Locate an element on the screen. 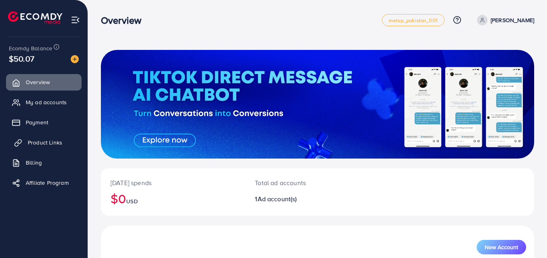 Image resolution: width=547 pixels, height=258 pixels. img: image is located at coordinates (75, 59).